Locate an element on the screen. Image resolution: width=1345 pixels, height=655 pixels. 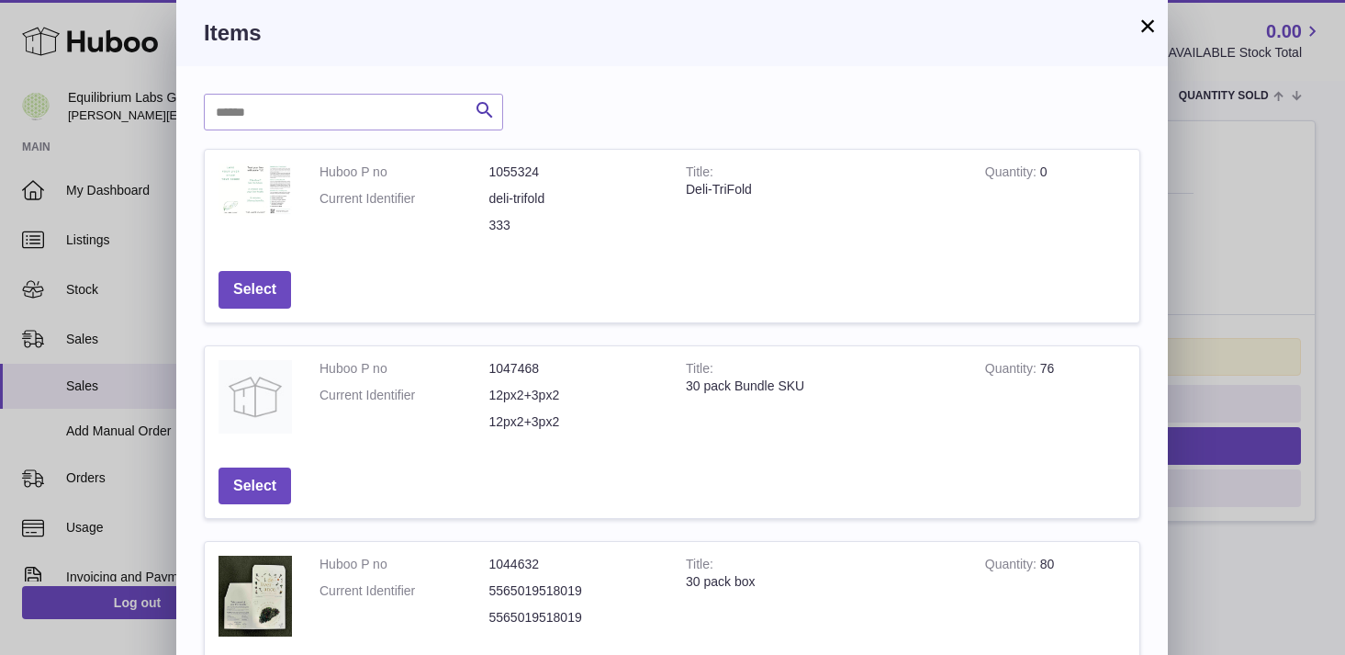
h3: Items is located at coordinates (672, 33).